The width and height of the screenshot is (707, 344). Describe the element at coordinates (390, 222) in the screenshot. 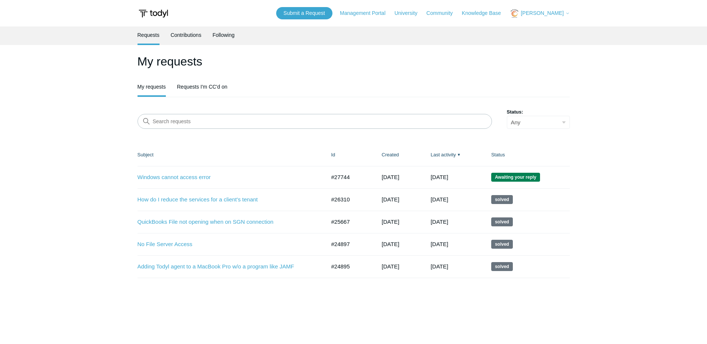

I see `time: 06/24/2025, 16:38` at that location.